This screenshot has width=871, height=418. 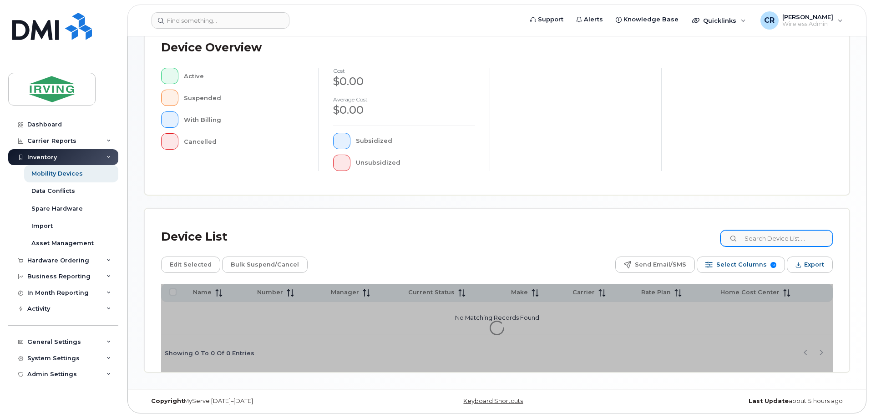 I want to click on span: Support, so click(x=551, y=20).